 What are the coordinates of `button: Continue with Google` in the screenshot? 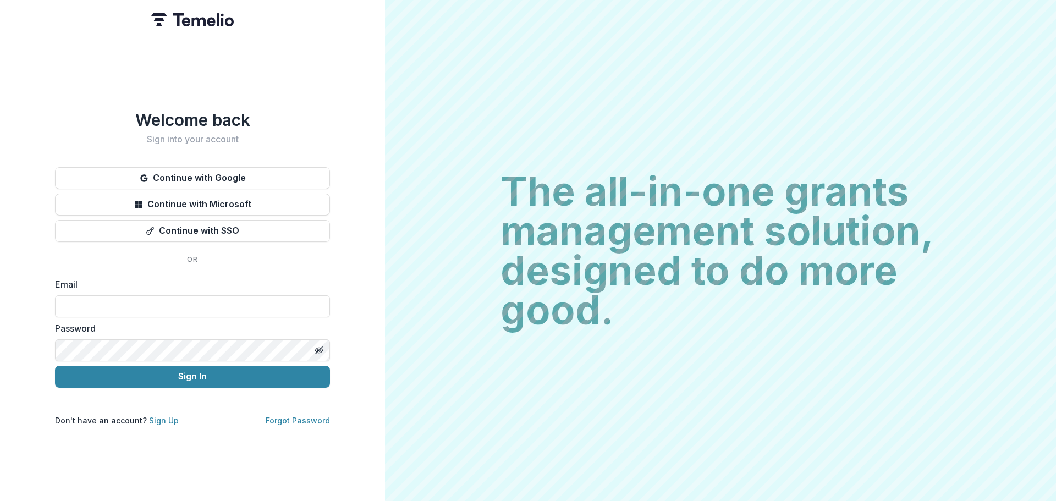 It's located at (193, 178).